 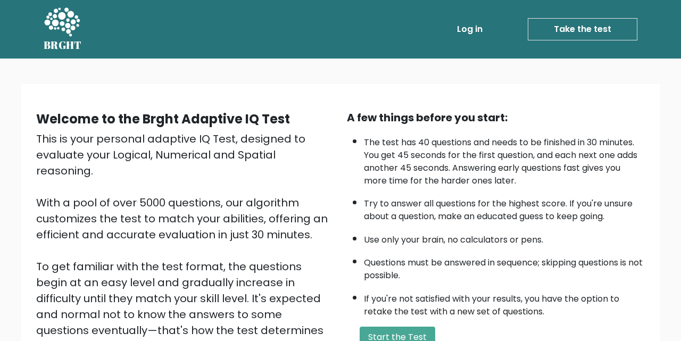 I want to click on a: Take the test, so click(x=583, y=29).